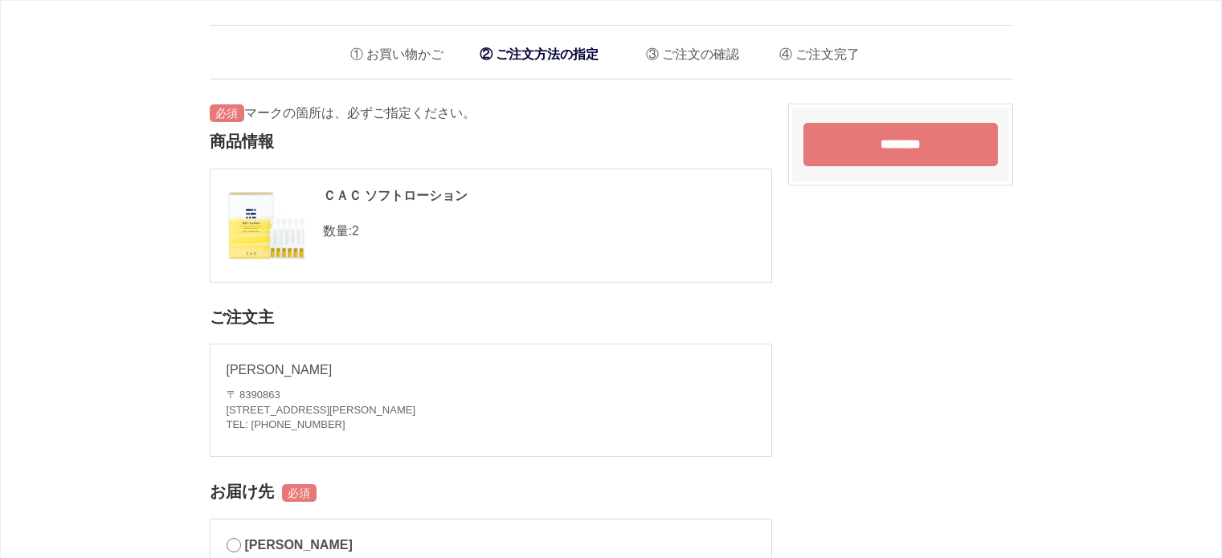 The image size is (1222, 558). Describe the element at coordinates (390, 50) in the screenshot. I see `li: お買い物かご` at that location.